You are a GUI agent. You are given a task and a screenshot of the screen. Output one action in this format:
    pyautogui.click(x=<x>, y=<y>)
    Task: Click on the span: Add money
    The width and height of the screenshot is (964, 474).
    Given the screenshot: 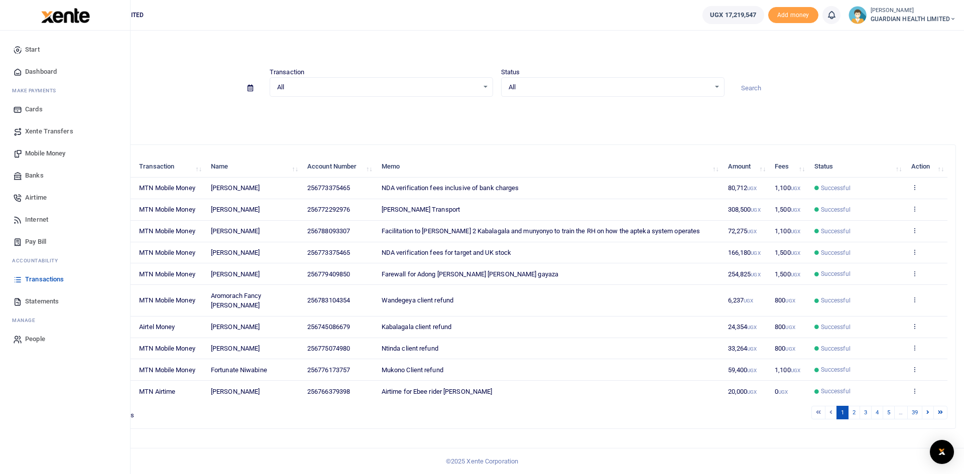 What is the action you would take?
    pyautogui.click(x=793, y=15)
    